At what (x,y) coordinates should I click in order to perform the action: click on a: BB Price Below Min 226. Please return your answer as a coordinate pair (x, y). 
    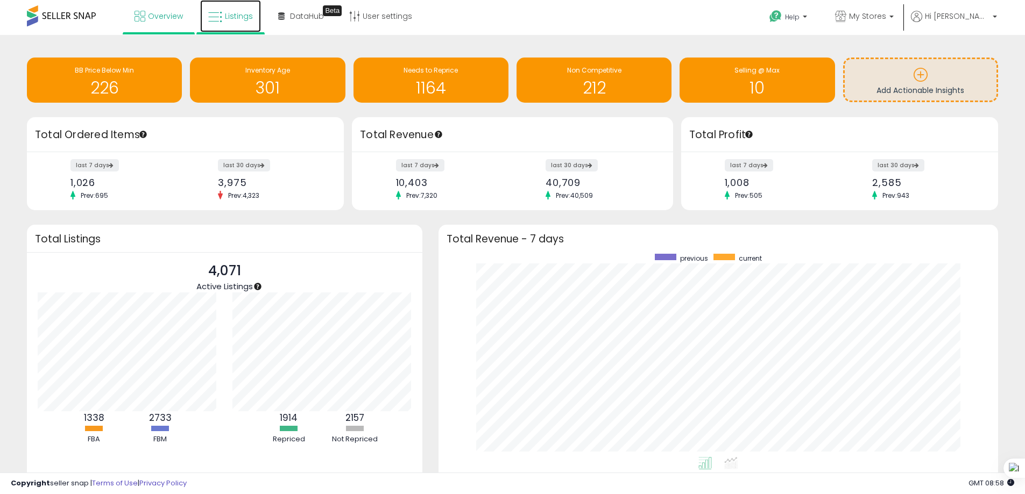
    Looking at the image, I should click on (104, 80).